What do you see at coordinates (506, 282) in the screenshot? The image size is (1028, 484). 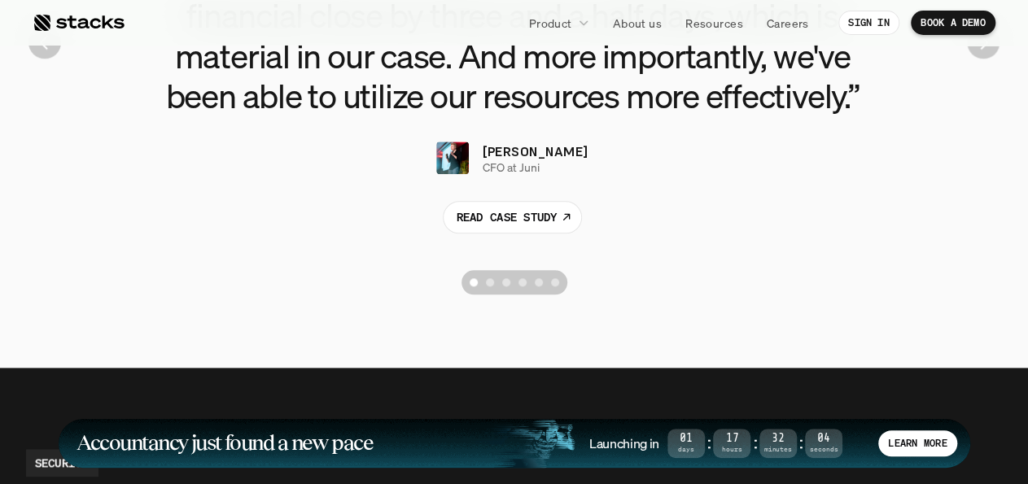 I see `button: Scroll to page 3` at bounding box center [506, 282].